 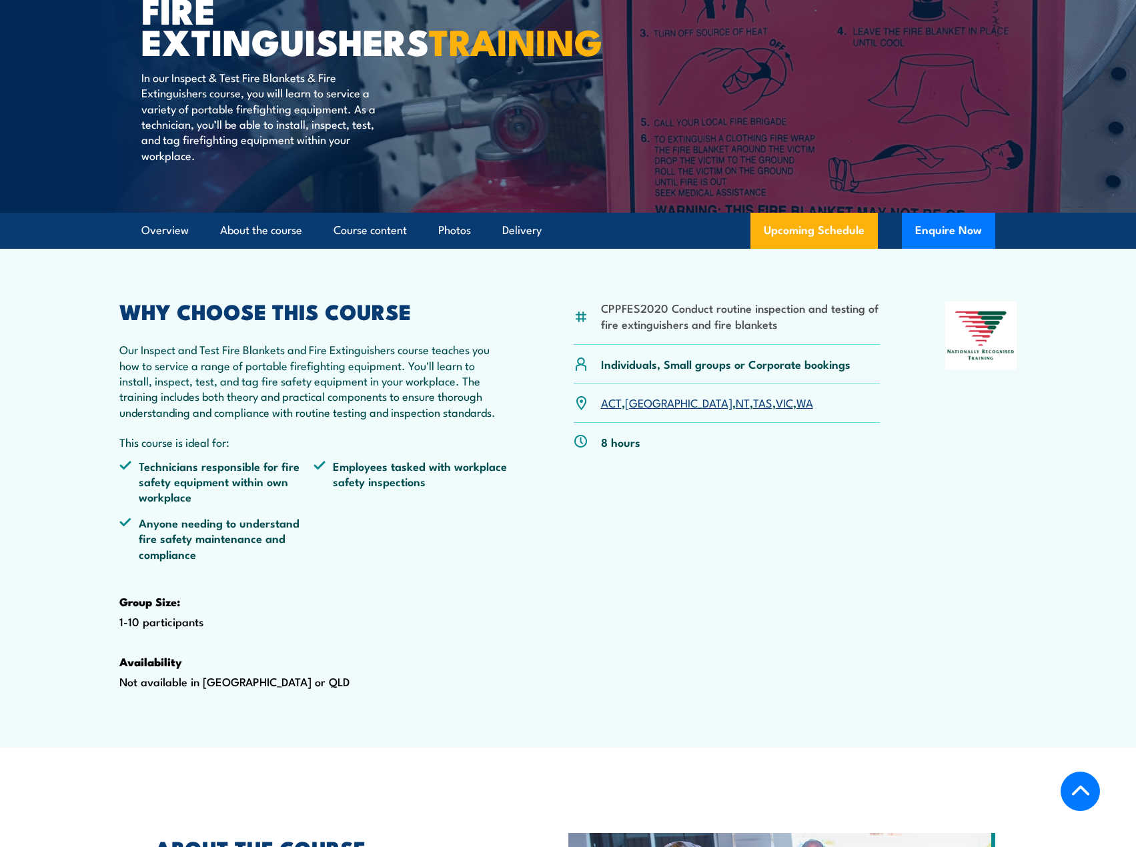 I want to click on strong: Availability, so click(x=151, y=662).